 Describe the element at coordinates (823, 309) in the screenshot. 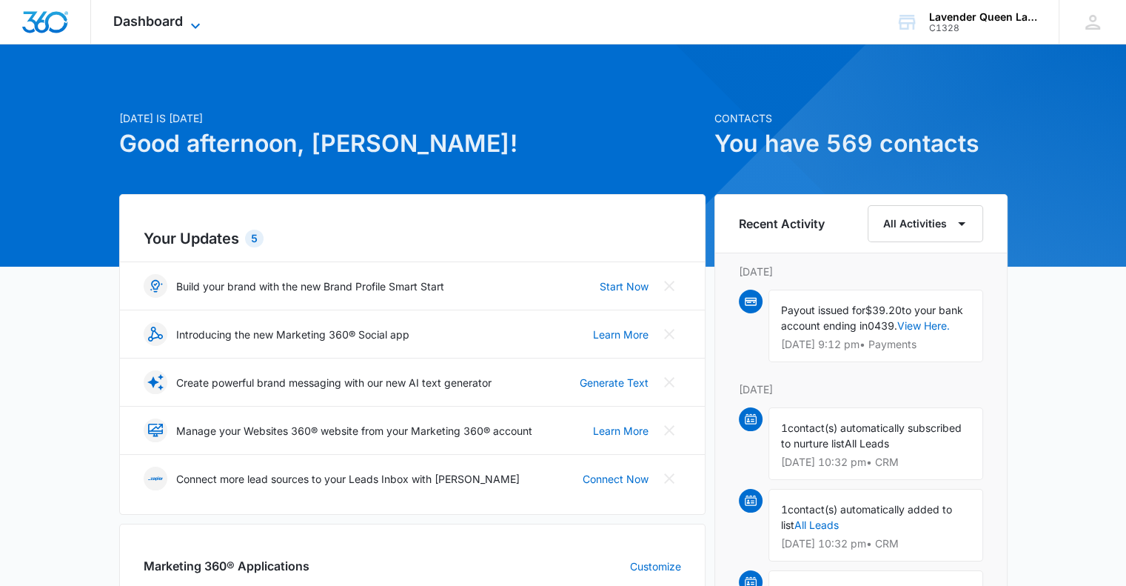

I see `span: Payout issued for` at that location.